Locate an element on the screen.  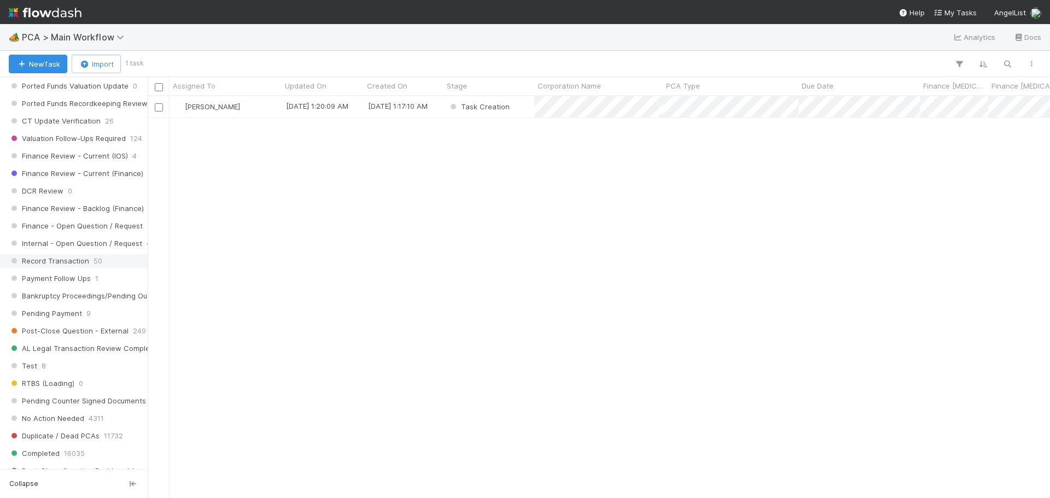
span: 58 is located at coordinates (151, 226).